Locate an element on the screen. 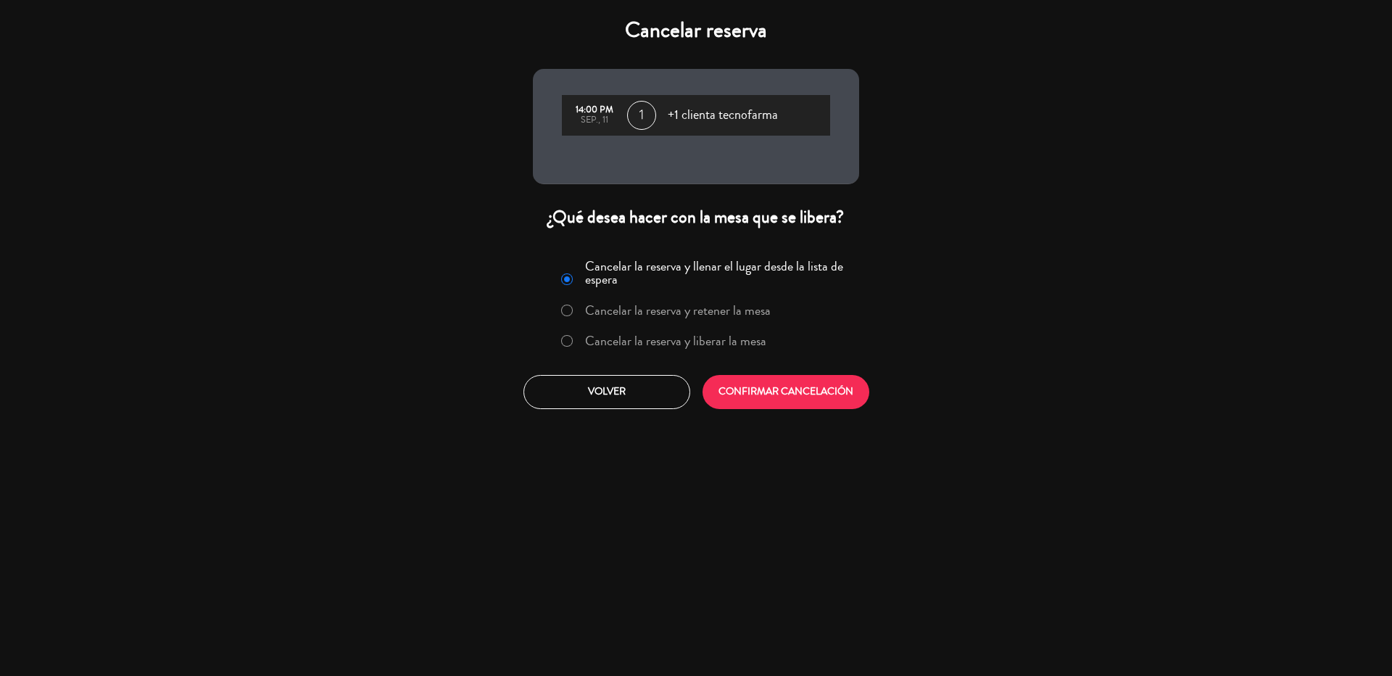 Image resolution: width=1392 pixels, height=676 pixels. div: sep., 11 is located at coordinates (594, 120).